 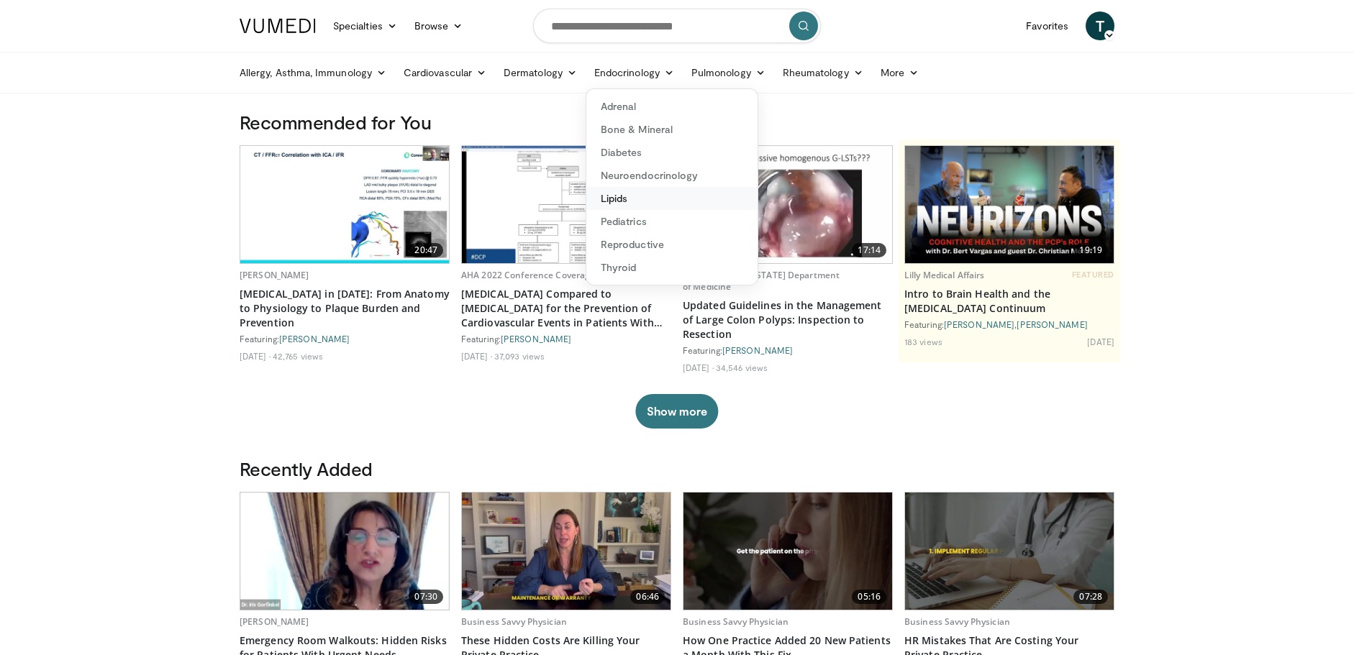 I want to click on span: 06:46, so click(x=648, y=597).